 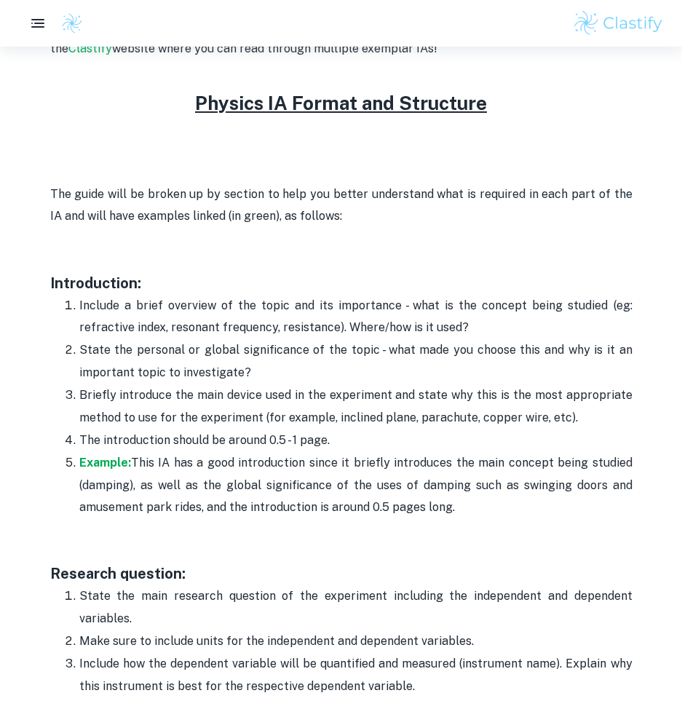 I want to click on a: Clastify, so click(x=90, y=48).